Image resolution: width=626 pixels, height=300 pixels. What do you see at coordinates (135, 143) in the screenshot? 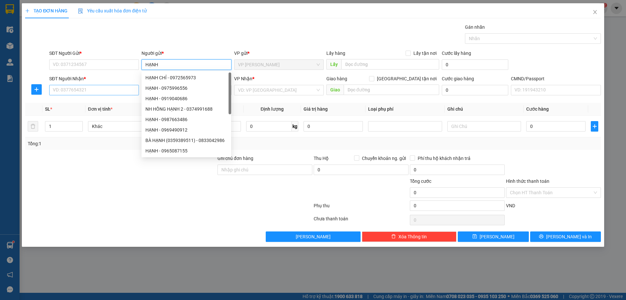
I see `div: Tổng: 1` at bounding box center [135, 143].